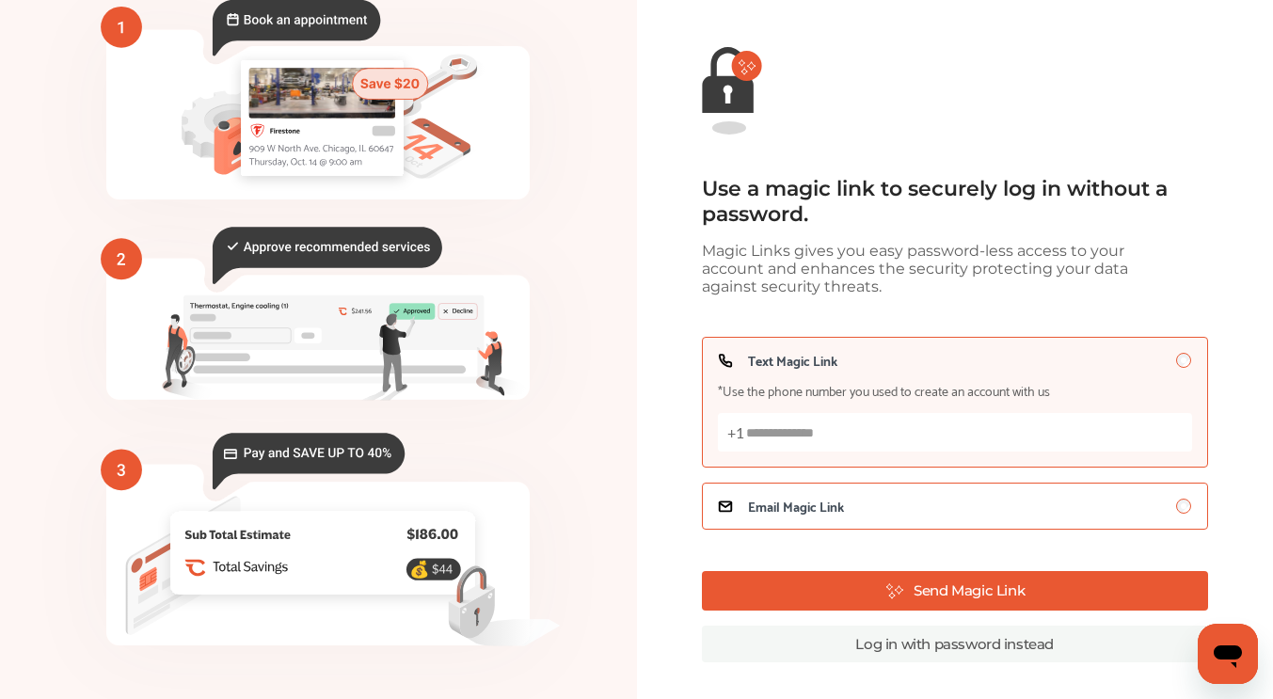 This screenshot has height=699, width=1273. I want to click on span: Text Magic Link, so click(792, 360).